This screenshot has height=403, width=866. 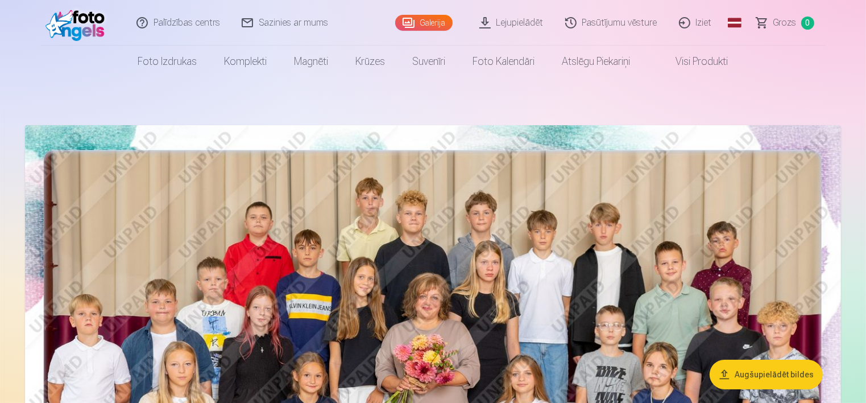 What do you see at coordinates (371, 61) in the screenshot?
I see `a: Krūzes` at bounding box center [371, 61].